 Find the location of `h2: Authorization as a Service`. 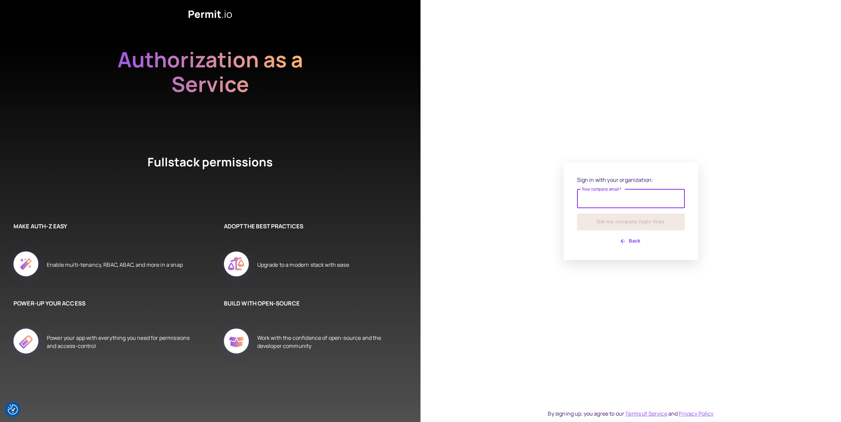

h2: Authorization as a Service is located at coordinates (210, 84).